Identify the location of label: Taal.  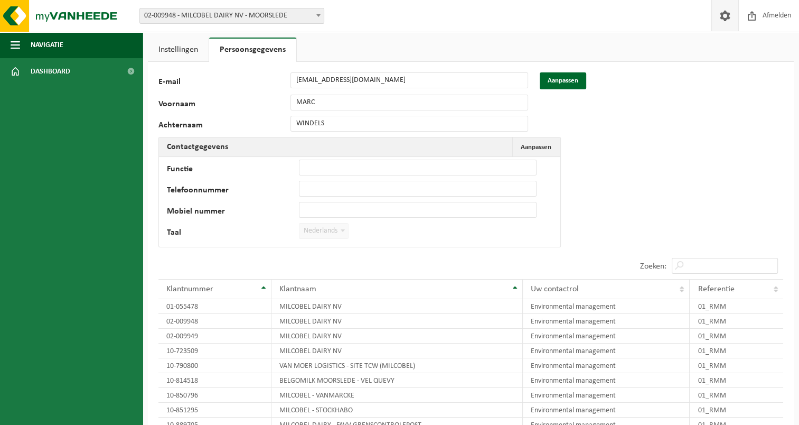
(233, 233).